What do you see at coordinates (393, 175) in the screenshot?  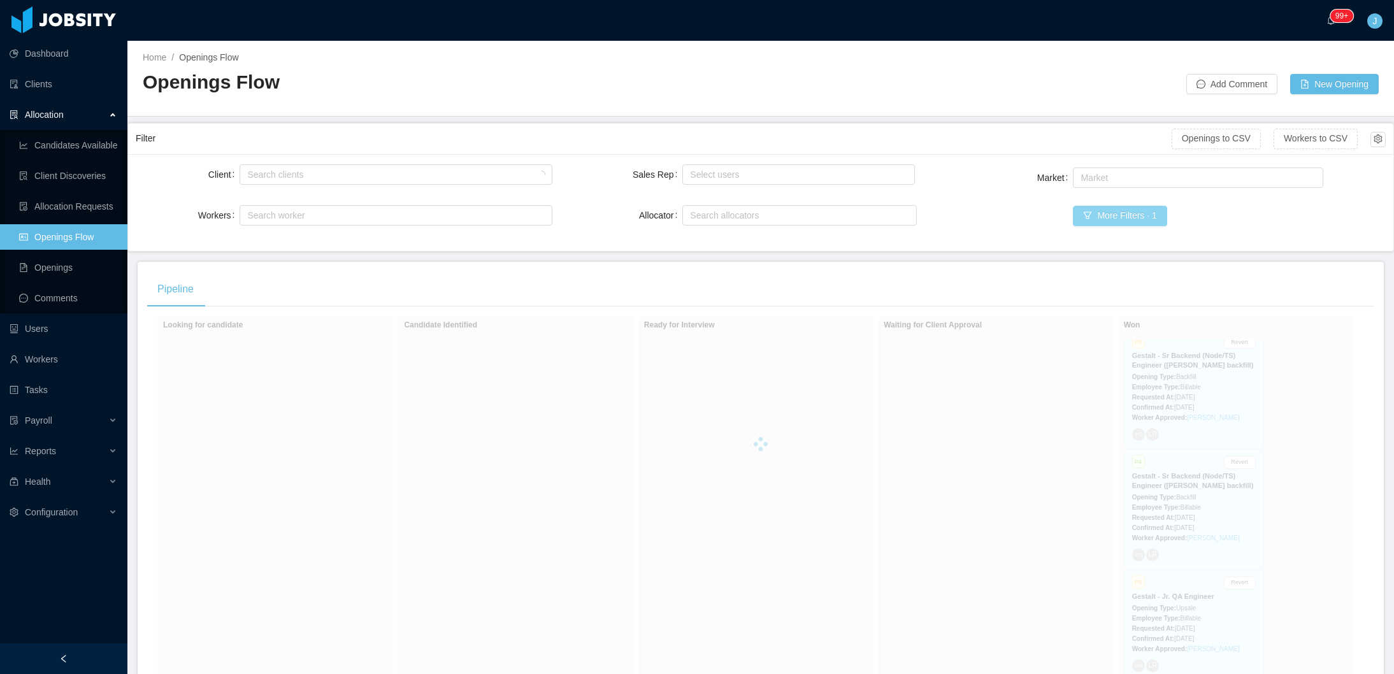 I see `div: Search clients` at bounding box center [393, 175].